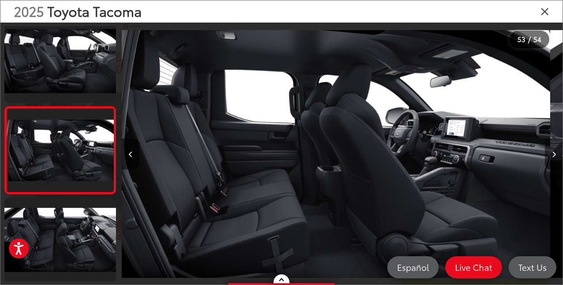 Image resolution: width=563 pixels, height=285 pixels. Describe the element at coordinates (474, 267) in the screenshot. I see `a: Live Chat` at that location.